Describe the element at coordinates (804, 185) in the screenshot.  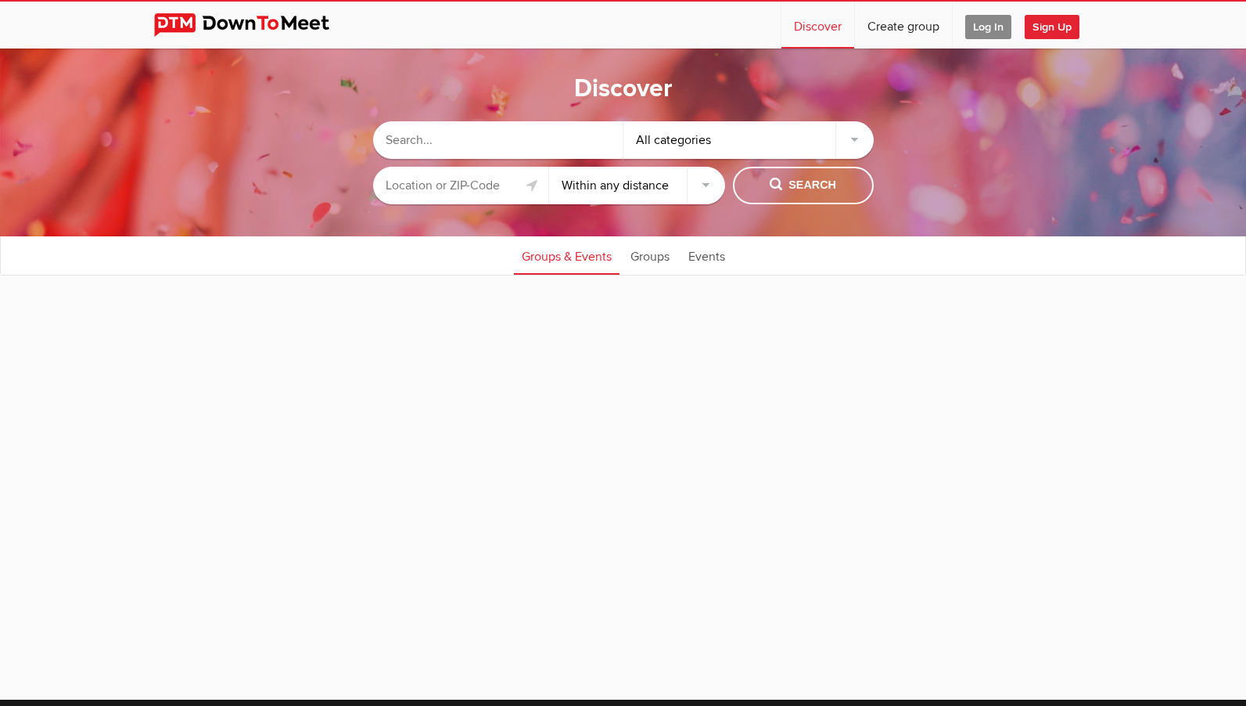
I see `button: Search` at that location.